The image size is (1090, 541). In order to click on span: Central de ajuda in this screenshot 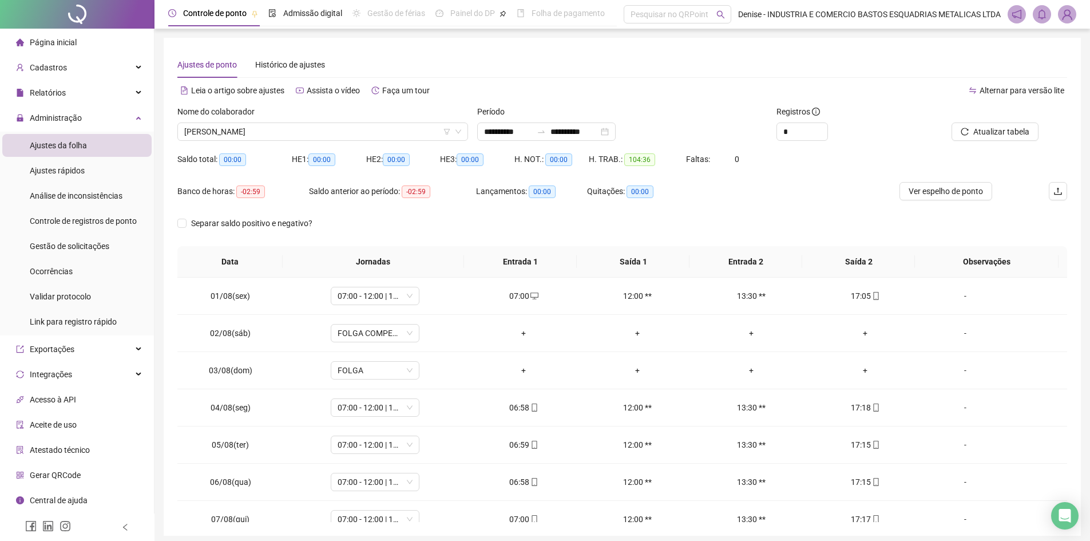, I will do `click(58, 500)`.